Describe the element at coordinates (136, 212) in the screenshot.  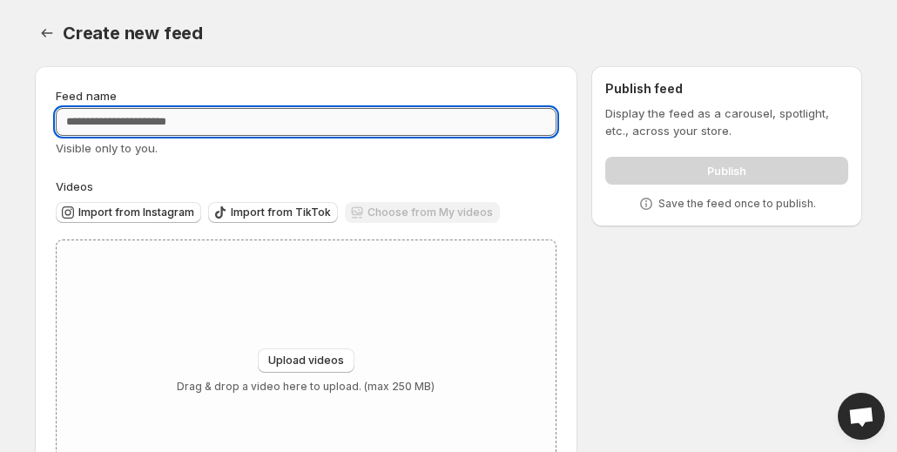
I see `span: Import from Instagram` at that location.